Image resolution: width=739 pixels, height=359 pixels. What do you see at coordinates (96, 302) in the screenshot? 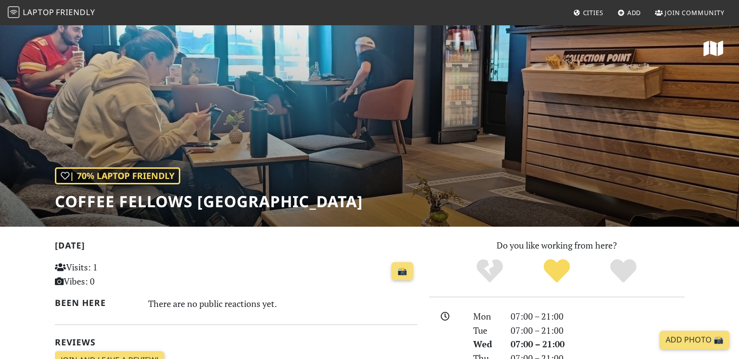
I see `h2: Been here` at bounding box center [96, 302].